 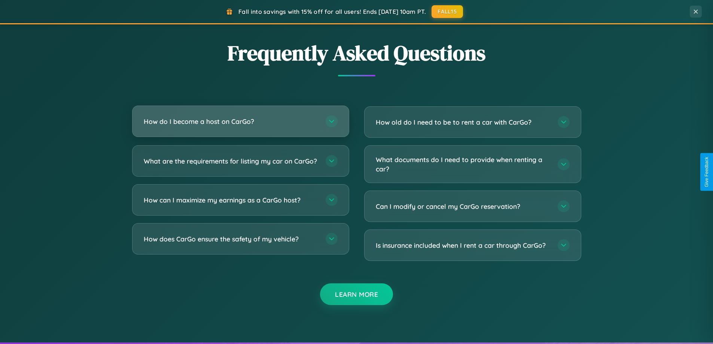 I want to click on h3: Is insurance included when I rent a car through CarGo?, so click(x=463, y=245).